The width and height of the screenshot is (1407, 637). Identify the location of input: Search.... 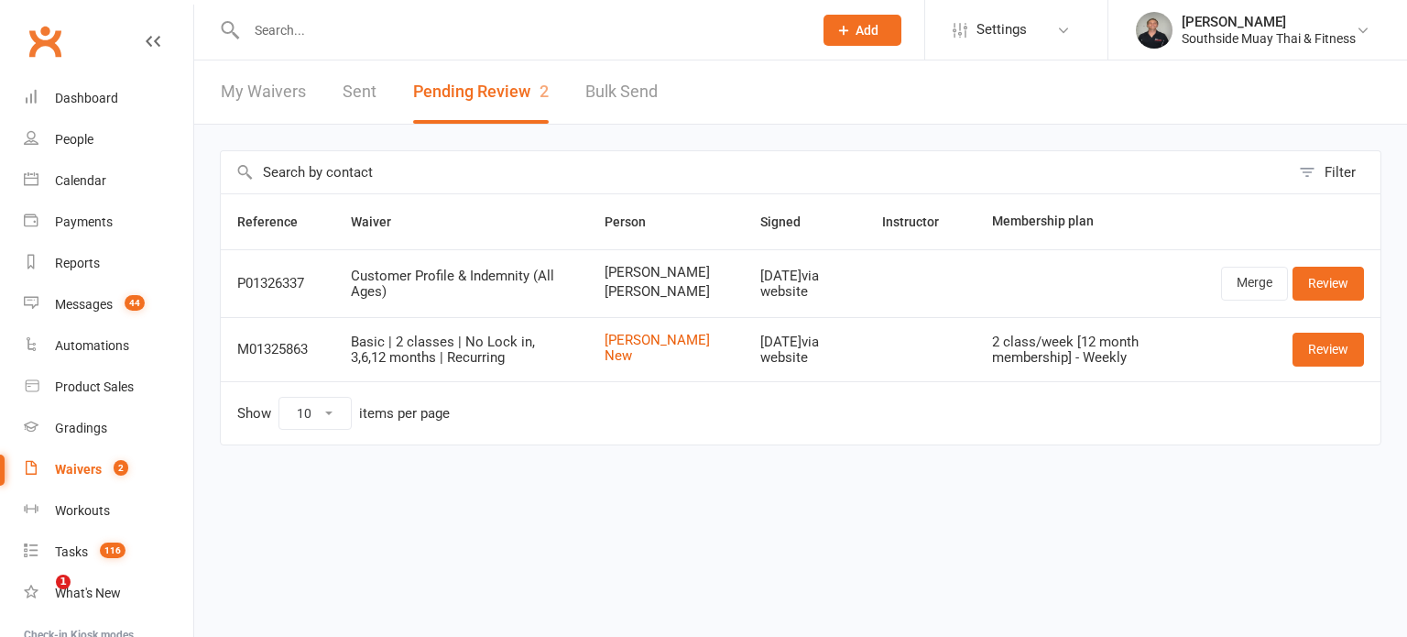
(520, 30).